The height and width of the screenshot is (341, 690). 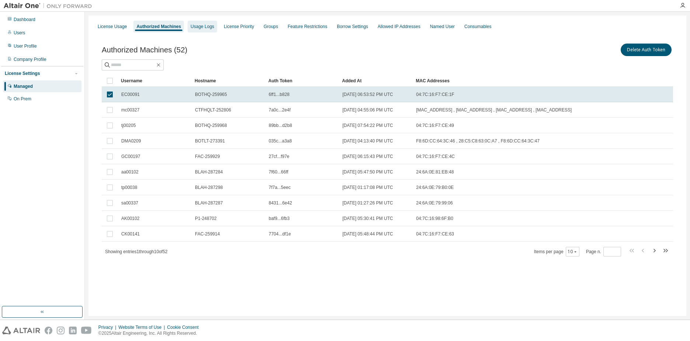 I want to click on img: Altair One, so click(x=50, y=6).